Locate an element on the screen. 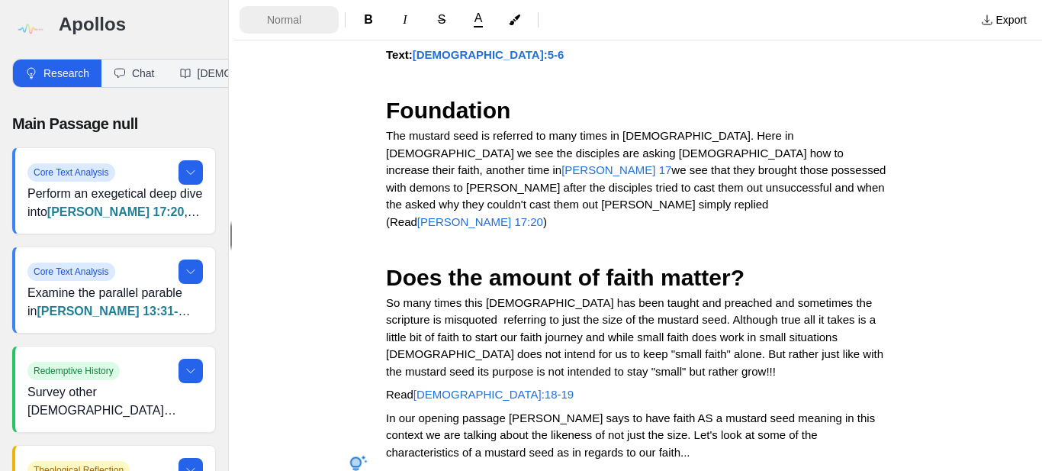 This screenshot has height=471, width=1042. button: Research is located at coordinates (57, 73).